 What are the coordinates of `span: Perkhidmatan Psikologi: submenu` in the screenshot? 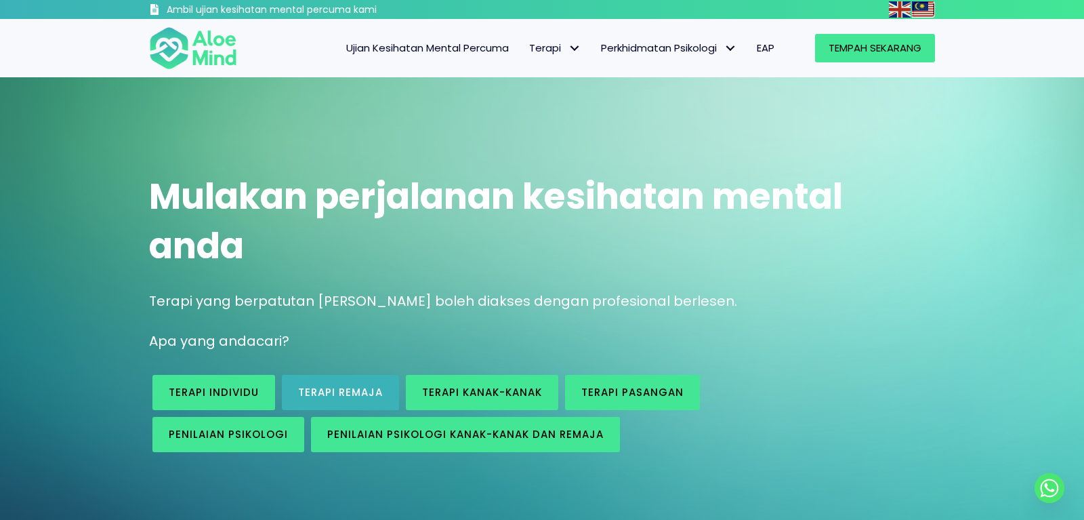 It's located at (730, 48).